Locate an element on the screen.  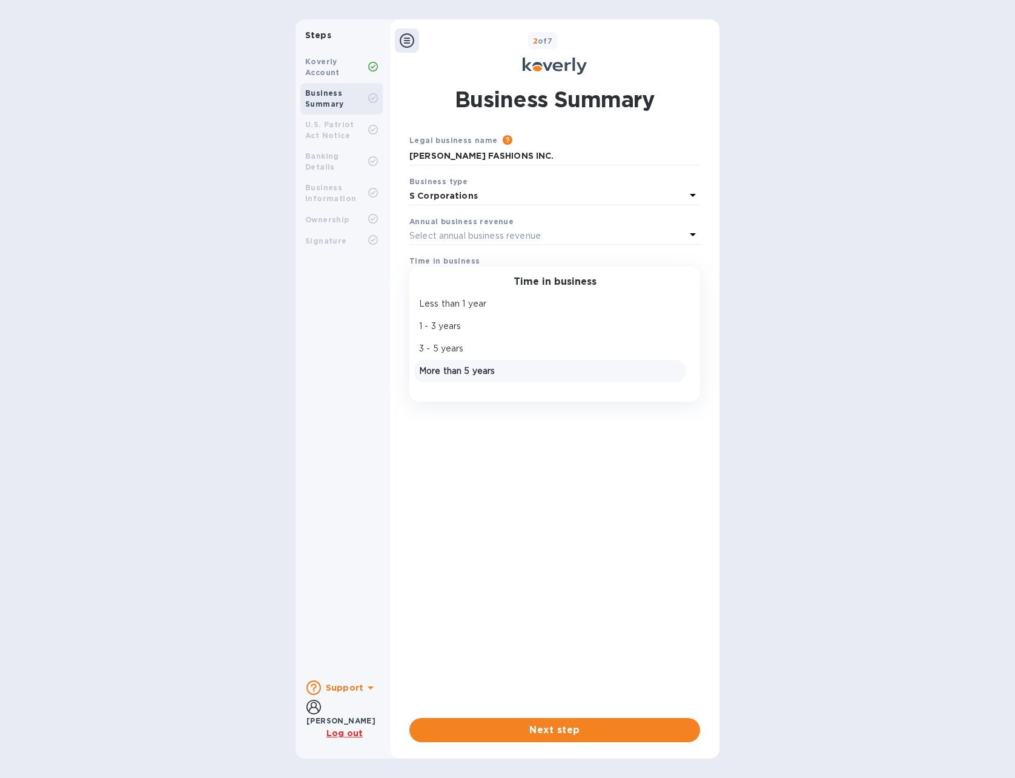
p: Less than 1 year is located at coordinates (550, 303).